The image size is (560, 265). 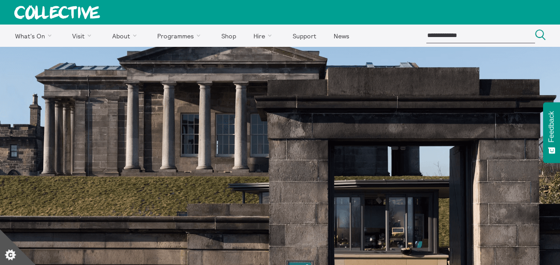 I want to click on a: Visit, so click(x=84, y=36).